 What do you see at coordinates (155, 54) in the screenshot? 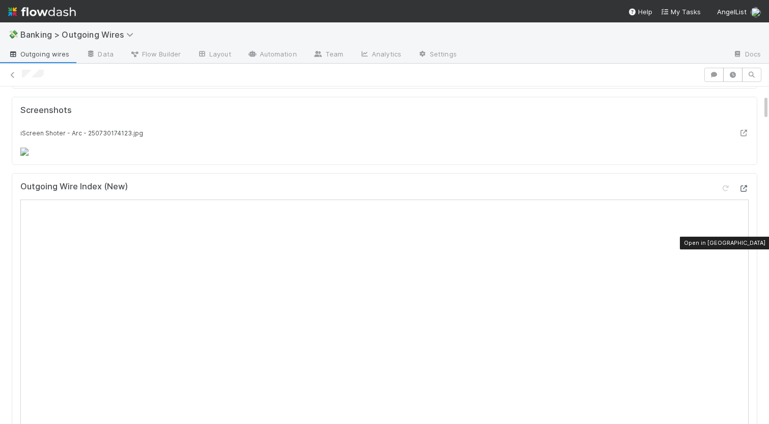
I see `span: Flow Builder` at bounding box center [155, 54].